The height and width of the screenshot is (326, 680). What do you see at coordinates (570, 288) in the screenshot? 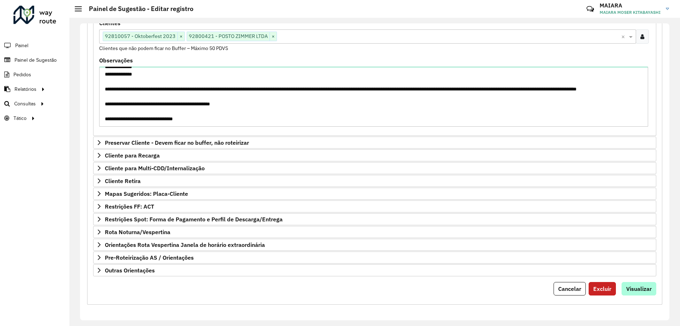
I see `span: Cancelar` at bounding box center [570, 288].